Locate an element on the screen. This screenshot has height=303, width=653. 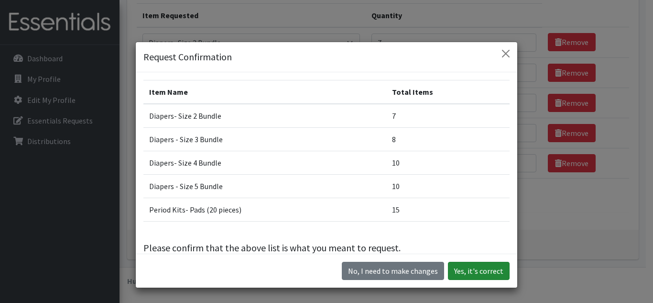
td: 15 is located at coordinates (448, 209).